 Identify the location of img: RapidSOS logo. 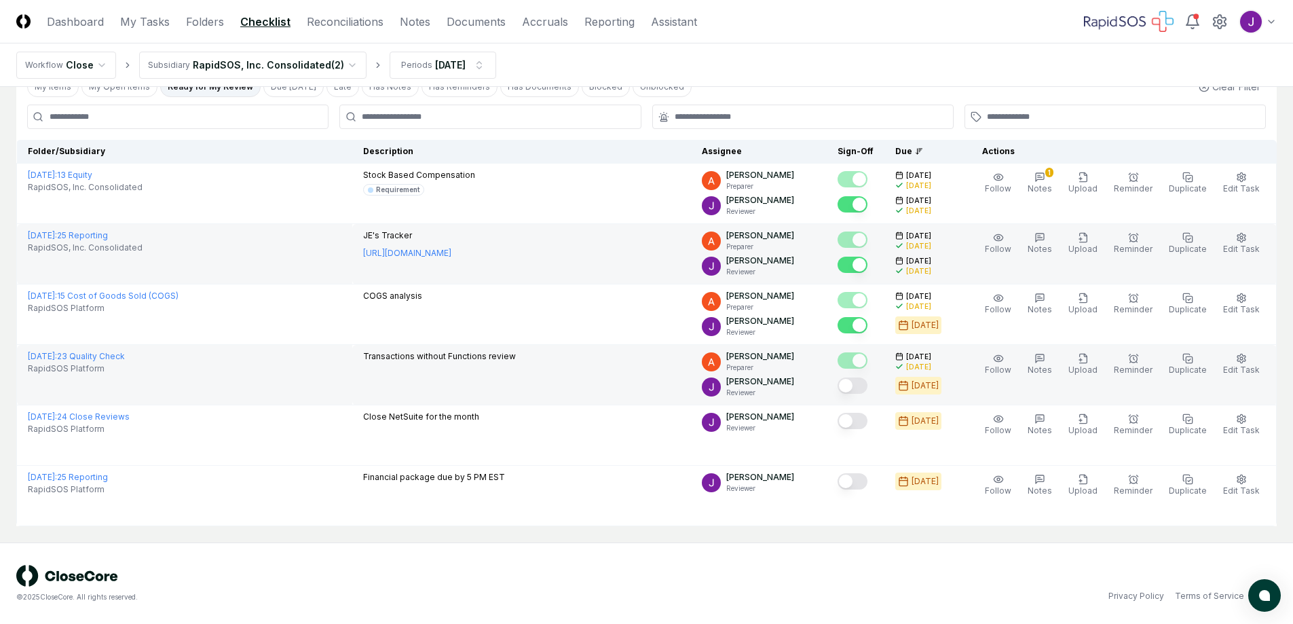
(1129, 22).